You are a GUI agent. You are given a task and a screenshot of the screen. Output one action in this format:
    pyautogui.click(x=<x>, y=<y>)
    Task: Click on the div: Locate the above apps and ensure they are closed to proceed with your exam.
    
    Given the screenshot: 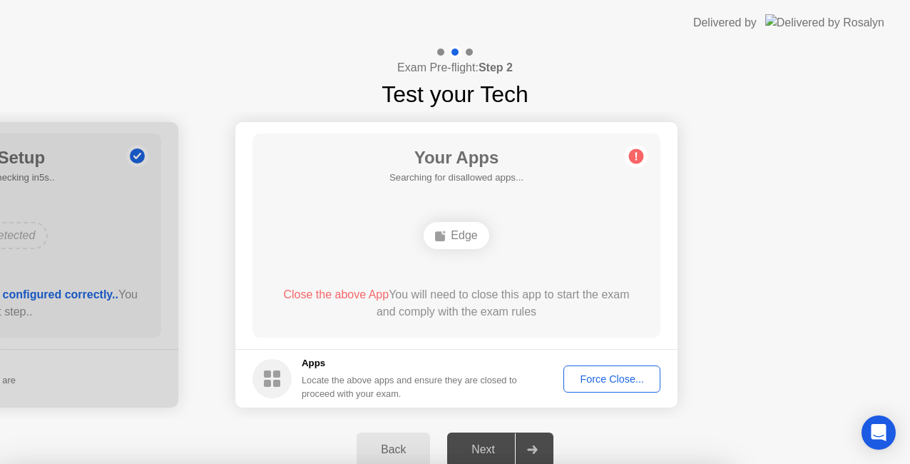 What is the action you would take?
    pyautogui.click(x=409, y=387)
    